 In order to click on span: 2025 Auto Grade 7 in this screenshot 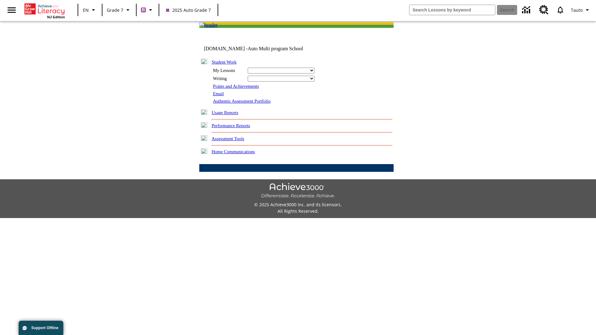, I will do `click(188, 10)`.